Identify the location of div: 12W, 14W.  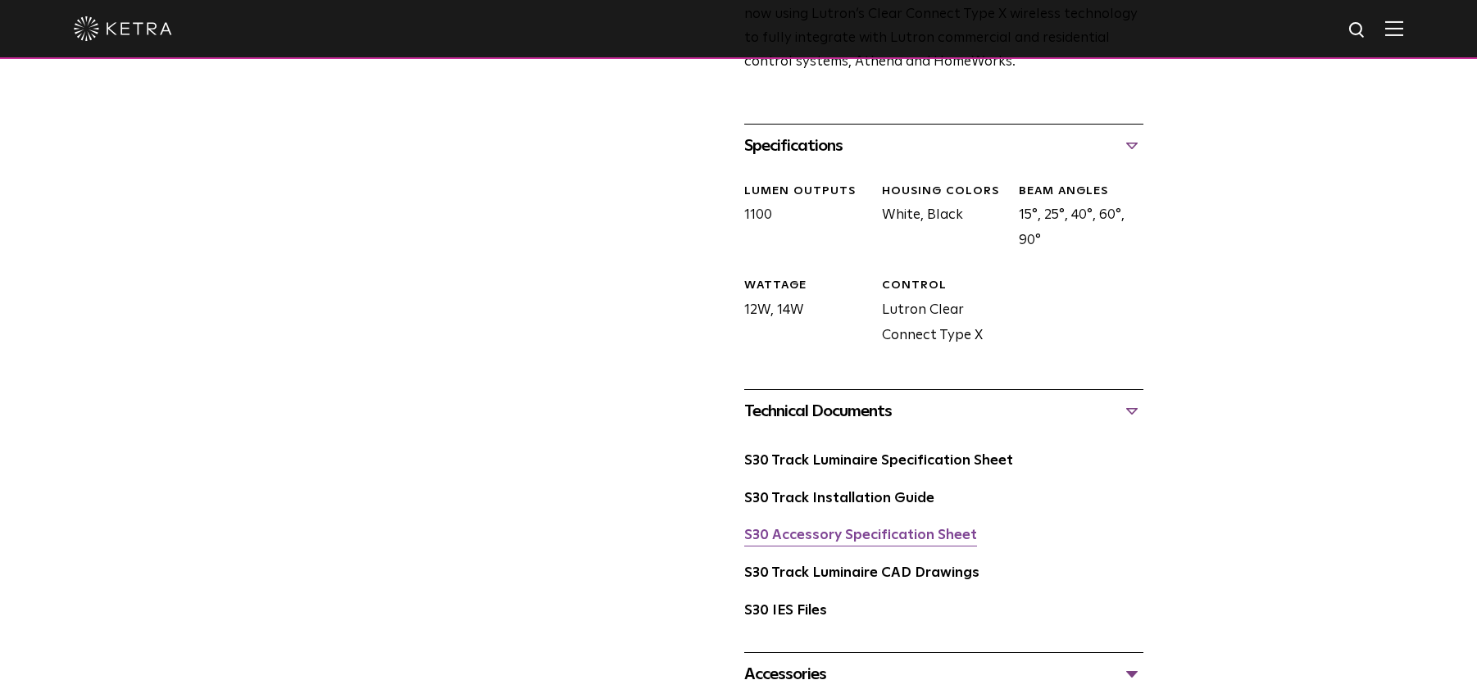
(800, 313).